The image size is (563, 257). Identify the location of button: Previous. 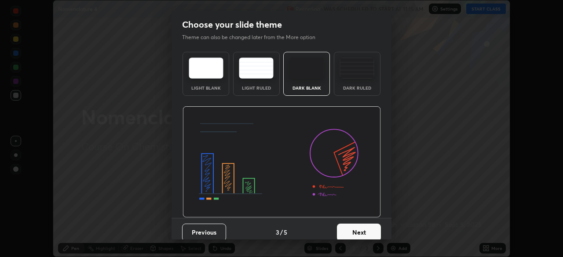
(204, 233).